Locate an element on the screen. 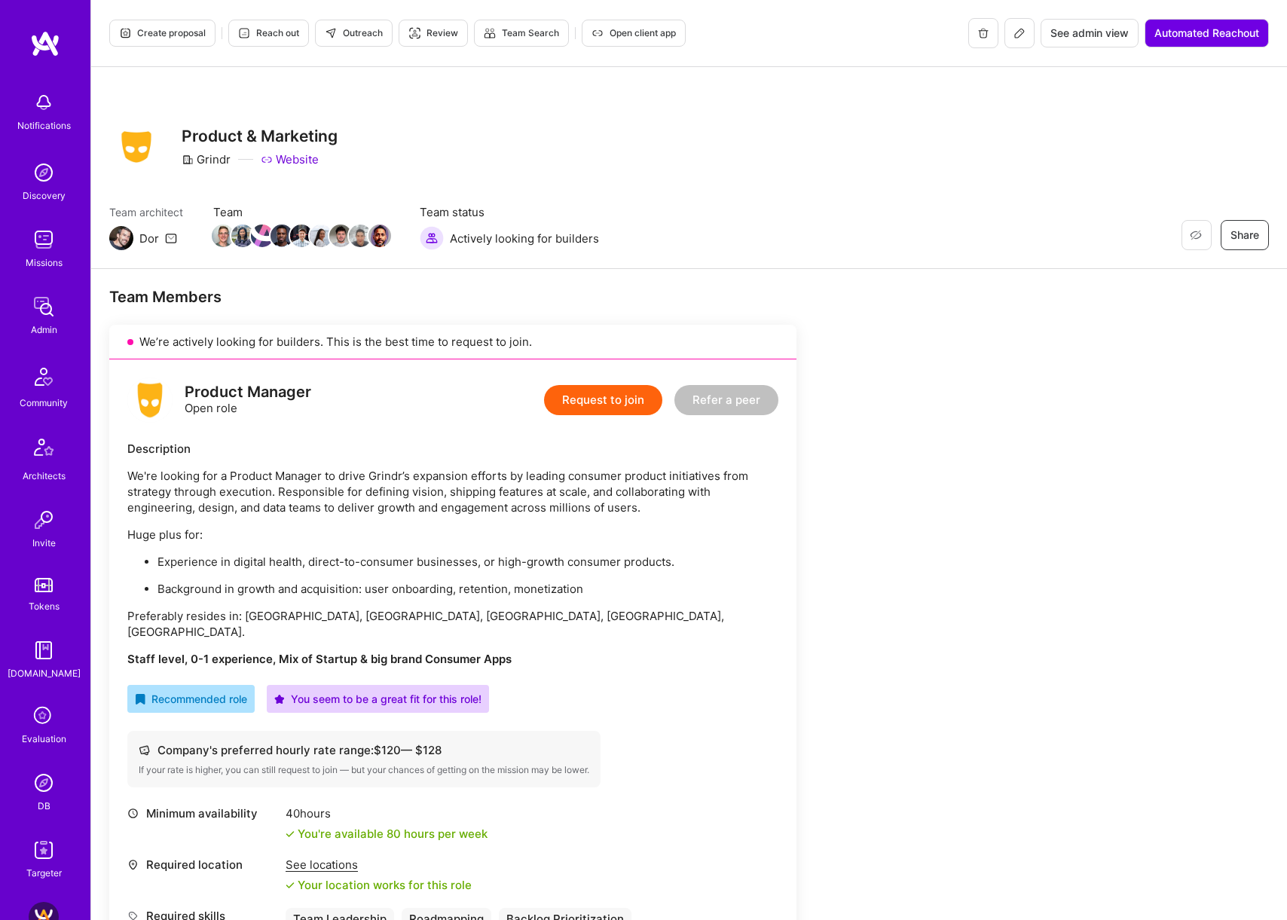 The height and width of the screenshot is (920, 1287). div: Required location is located at coordinates (203, 864).